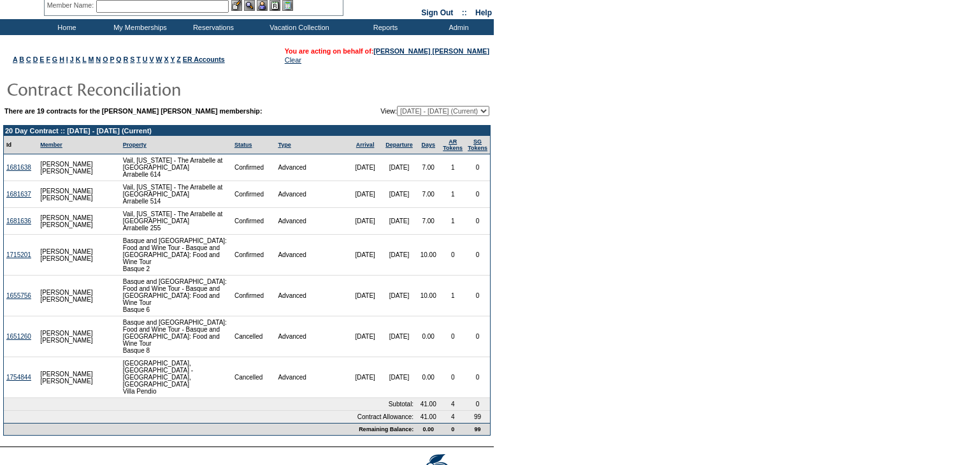 This screenshot has height=465, width=971. I want to click on a: M, so click(91, 59).